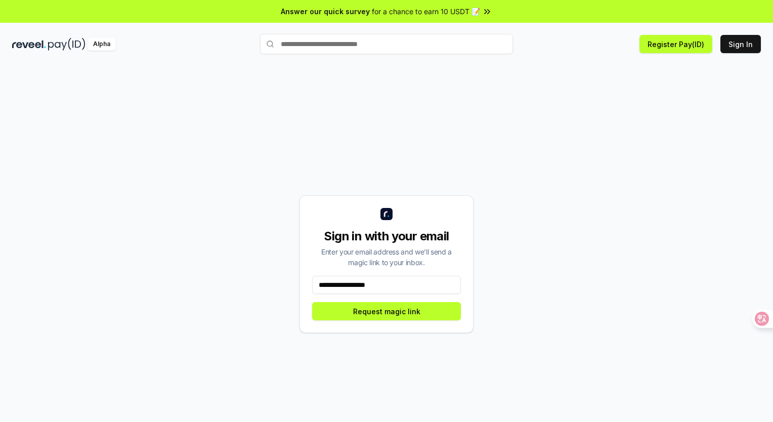 The image size is (773, 422). Describe the element at coordinates (387, 214) in the screenshot. I see `img: logo_small` at that location.